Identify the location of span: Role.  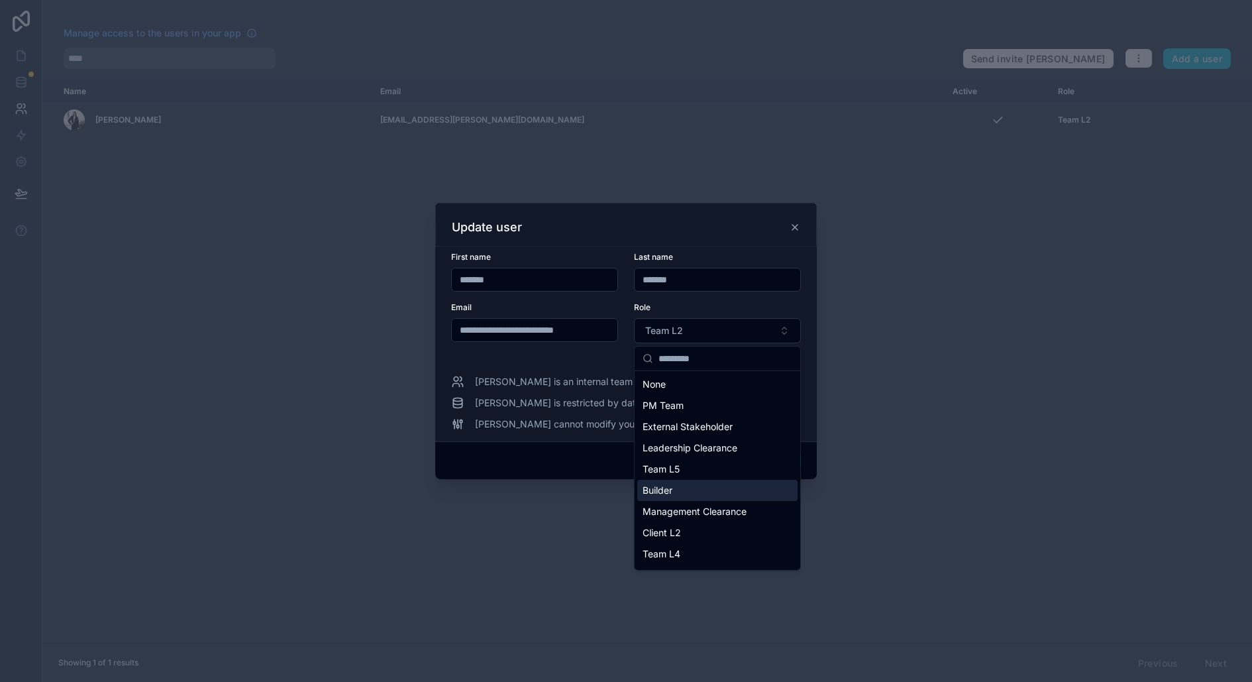
(642, 307).